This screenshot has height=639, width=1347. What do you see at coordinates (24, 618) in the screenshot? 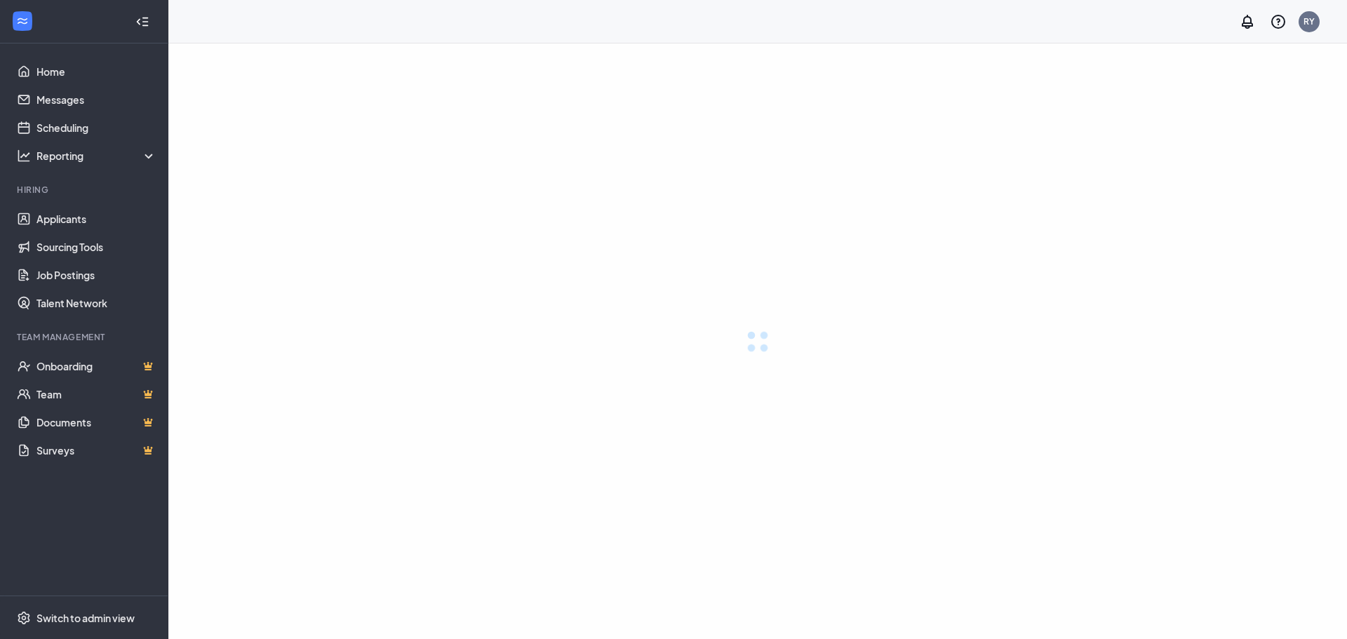
I see `svg: Settings` at bounding box center [24, 618].